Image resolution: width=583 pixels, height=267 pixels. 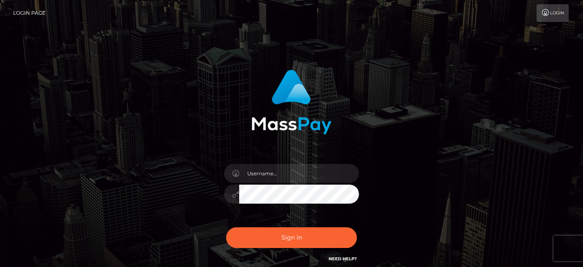 I want to click on a: Login Page, so click(x=29, y=13).